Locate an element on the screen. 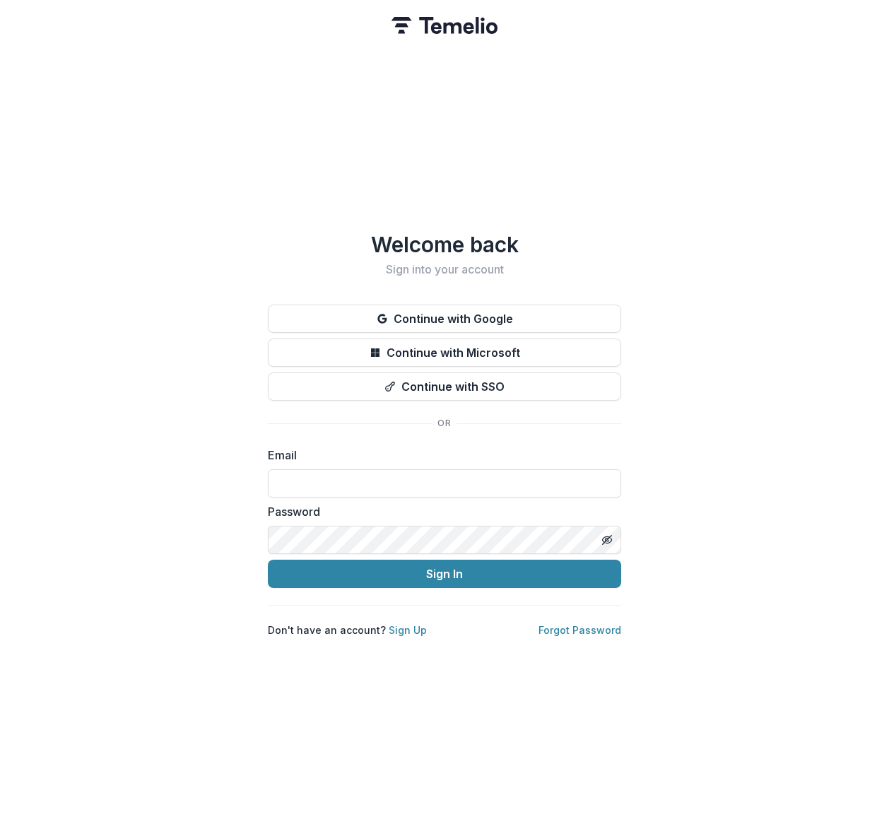  button: Continue with Microsoft is located at coordinates (444, 353).